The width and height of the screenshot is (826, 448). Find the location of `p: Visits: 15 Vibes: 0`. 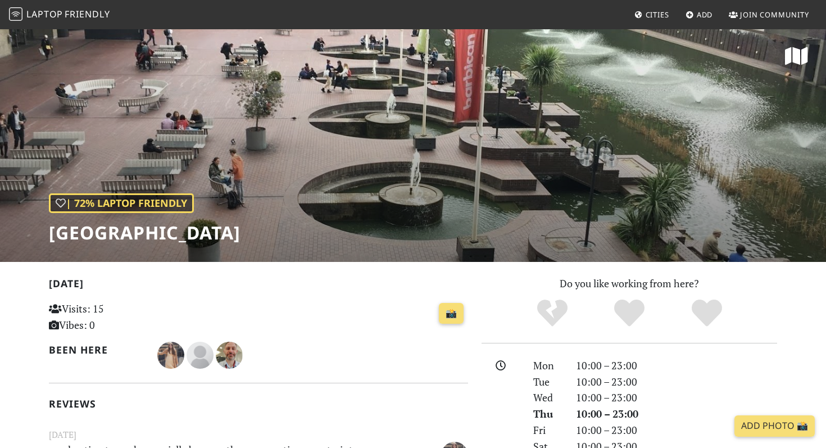

p: Visits: 15 Vibes: 0 is located at coordinates (114, 317).